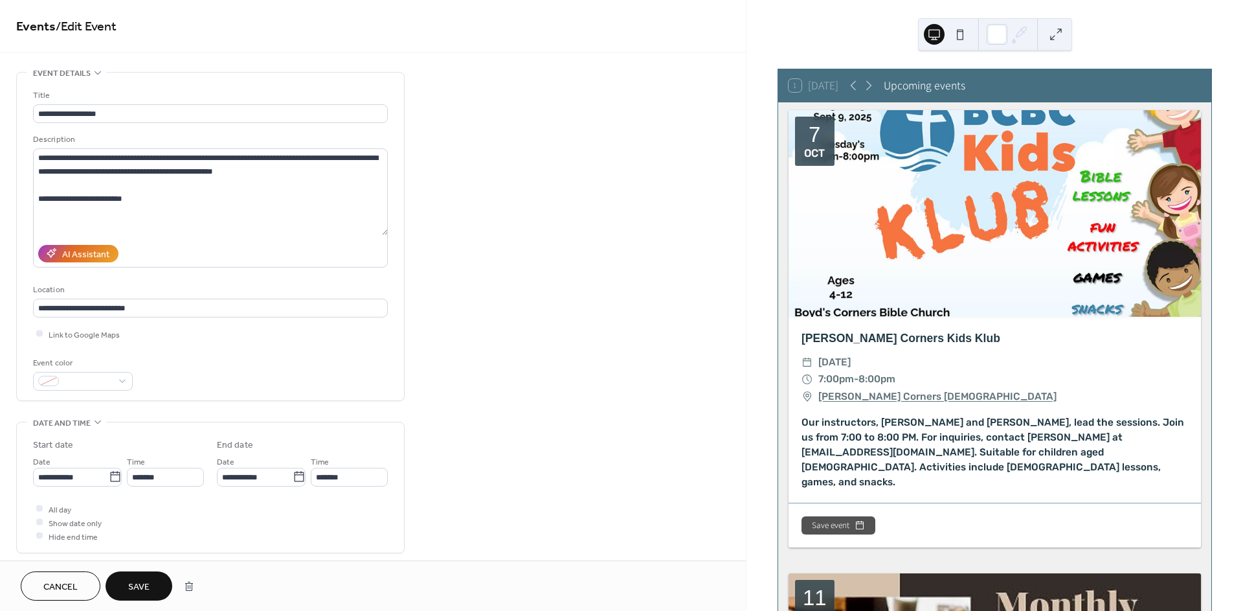 The height and width of the screenshot is (611, 1243). Describe the element at coordinates (60, 587) in the screenshot. I see `span: Cancel` at that location.